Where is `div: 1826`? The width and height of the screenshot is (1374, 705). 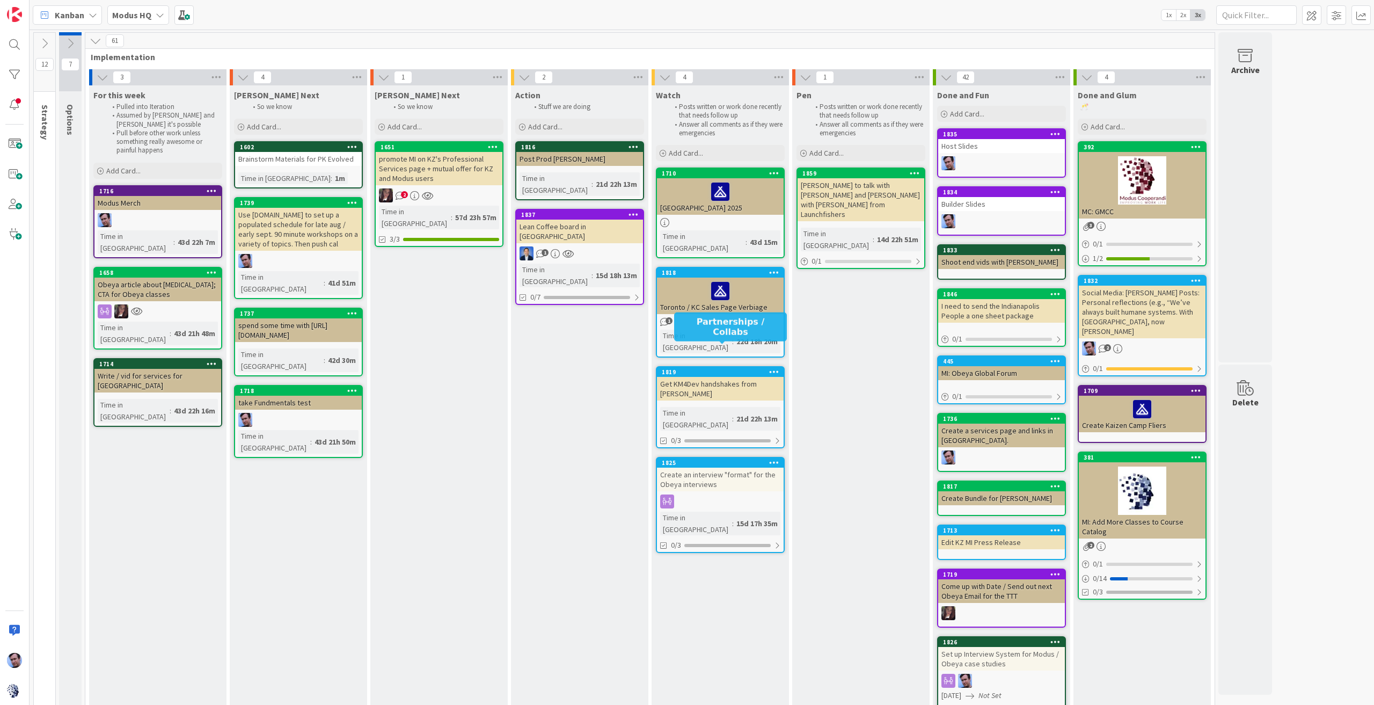
div: 1826 is located at coordinates (1001, 642).